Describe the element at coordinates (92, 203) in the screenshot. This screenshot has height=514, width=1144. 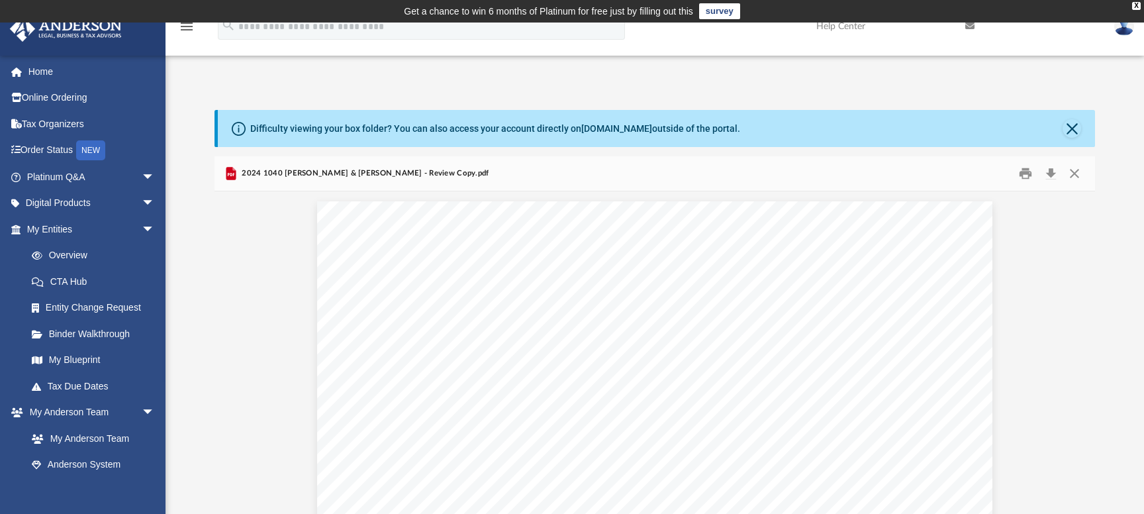
I see `a: Digital Productsarrow_drop_down` at that location.